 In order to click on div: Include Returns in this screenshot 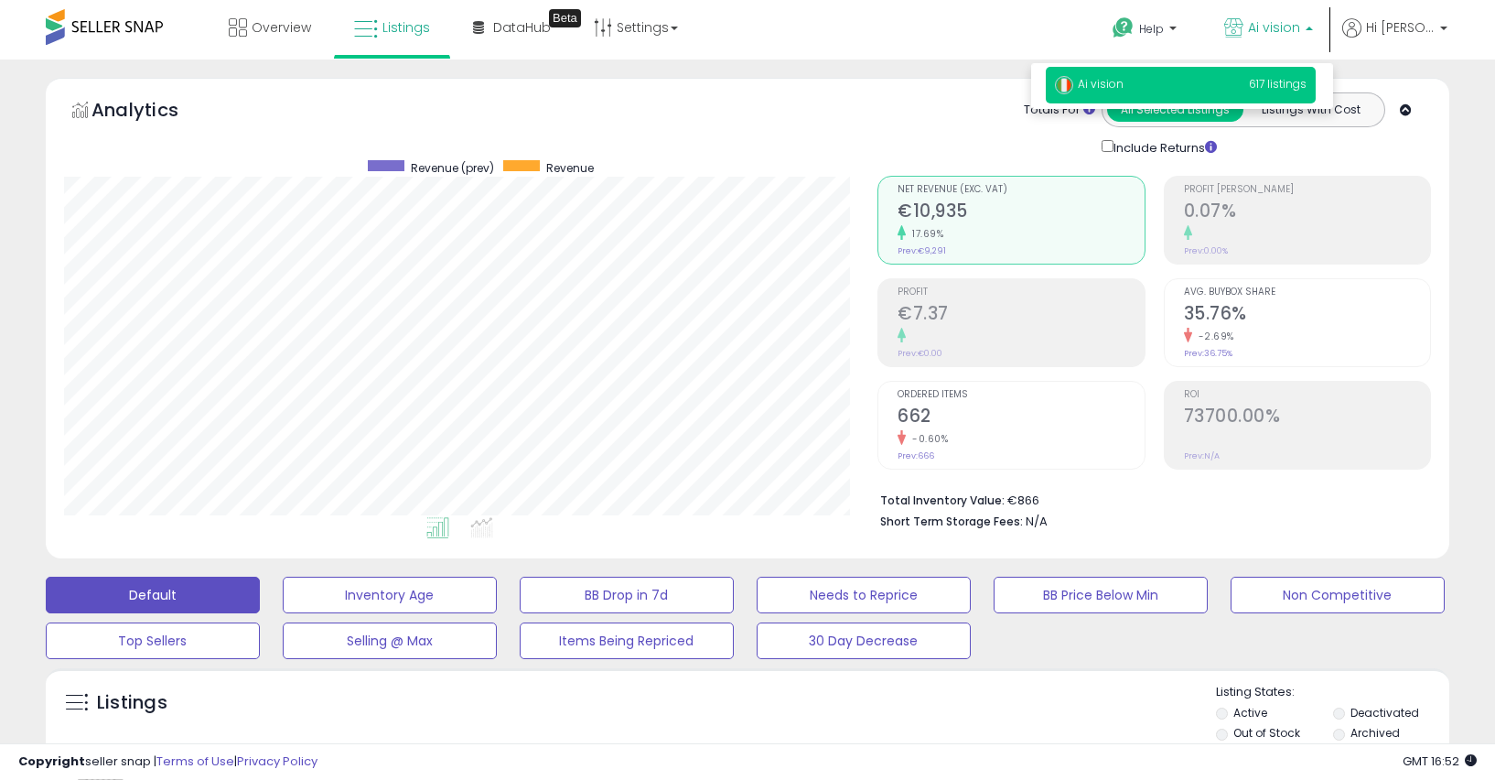, I will do `click(1163, 146)`.